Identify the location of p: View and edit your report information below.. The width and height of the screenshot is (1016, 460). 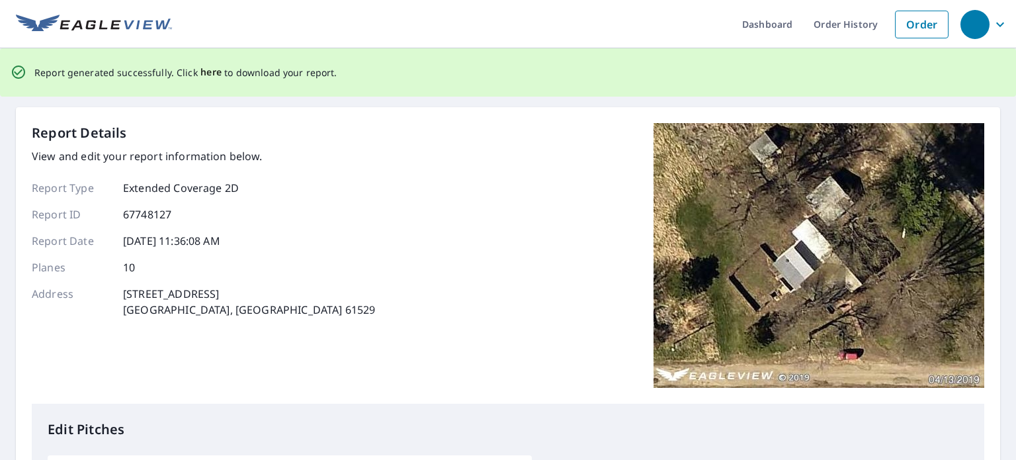
(203, 156).